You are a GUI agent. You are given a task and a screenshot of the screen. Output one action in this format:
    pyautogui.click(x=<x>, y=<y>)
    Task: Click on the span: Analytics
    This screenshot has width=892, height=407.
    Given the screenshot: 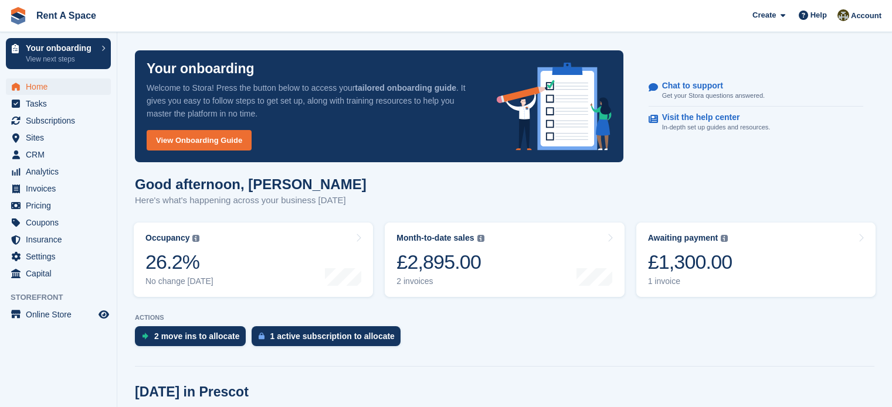 What is the action you would take?
    pyautogui.click(x=61, y=172)
    